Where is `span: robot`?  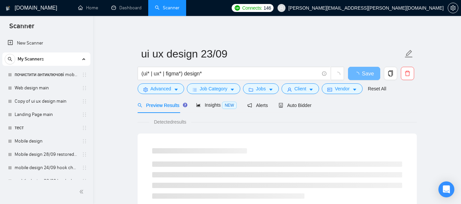
span: robot is located at coordinates (281, 105).